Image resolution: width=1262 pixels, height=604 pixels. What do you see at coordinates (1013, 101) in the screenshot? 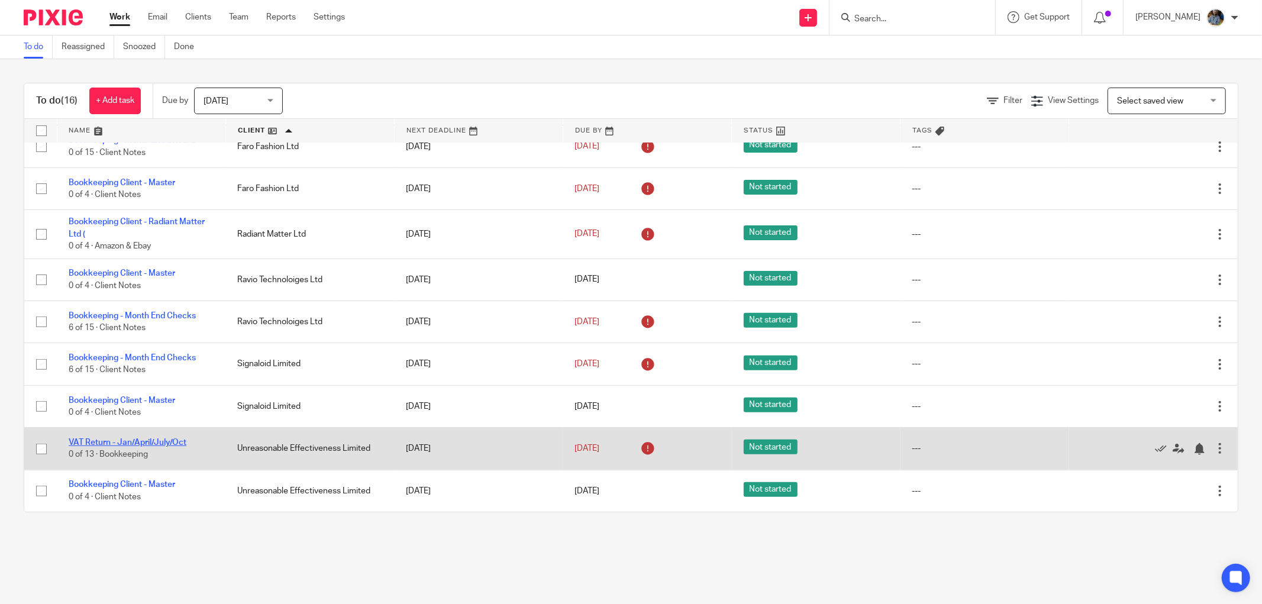
I see `span: Filter` at bounding box center [1013, 101].